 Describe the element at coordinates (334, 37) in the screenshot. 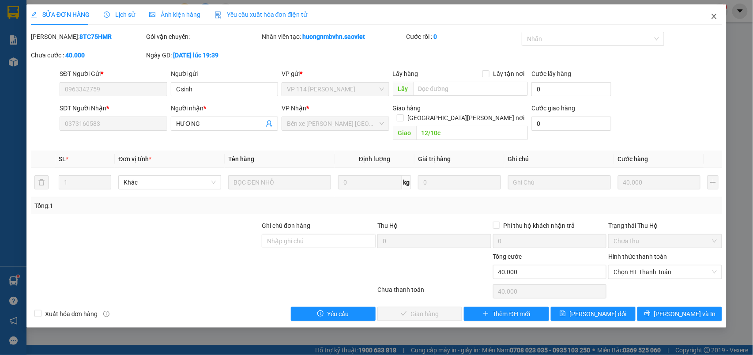

I see `b: huongnmbvhn.saoviet` at that location.